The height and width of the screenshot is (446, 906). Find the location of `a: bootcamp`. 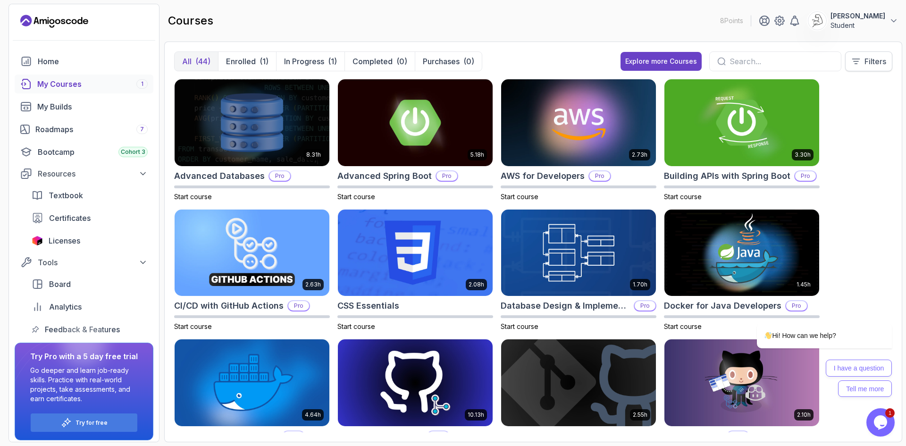

a: bootcamp is located at coordinates (84, 152).